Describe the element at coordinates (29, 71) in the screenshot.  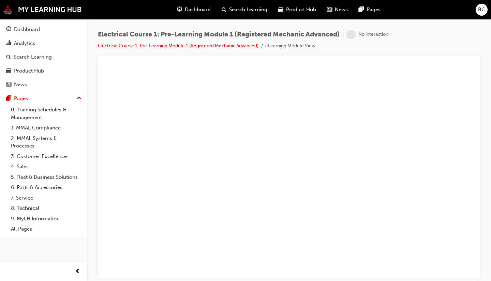
I see `div: Product Hub` at that location.